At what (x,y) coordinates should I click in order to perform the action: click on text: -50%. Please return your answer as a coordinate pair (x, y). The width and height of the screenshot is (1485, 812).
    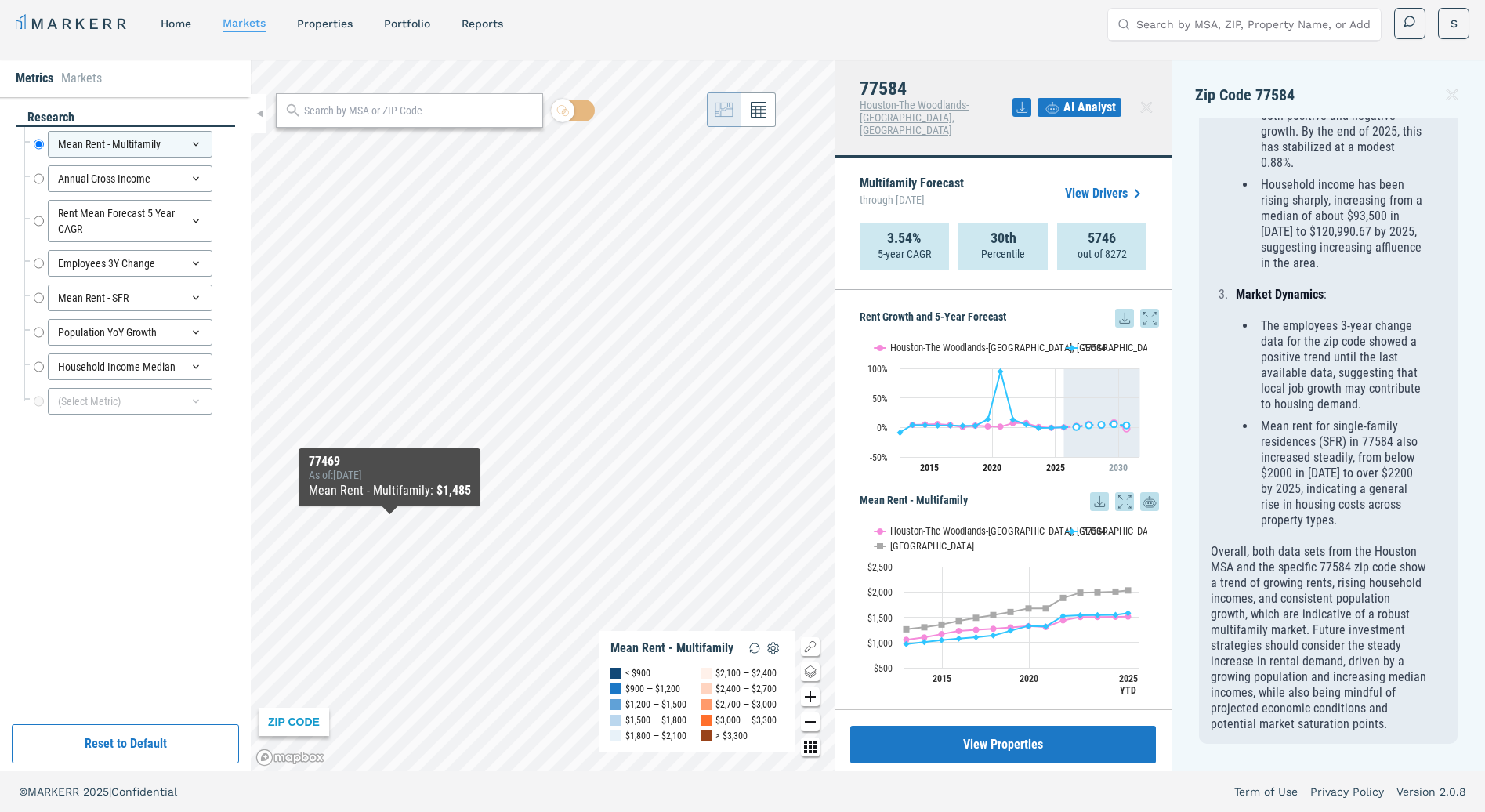
    Looking at the image, I should click on (878, 457).